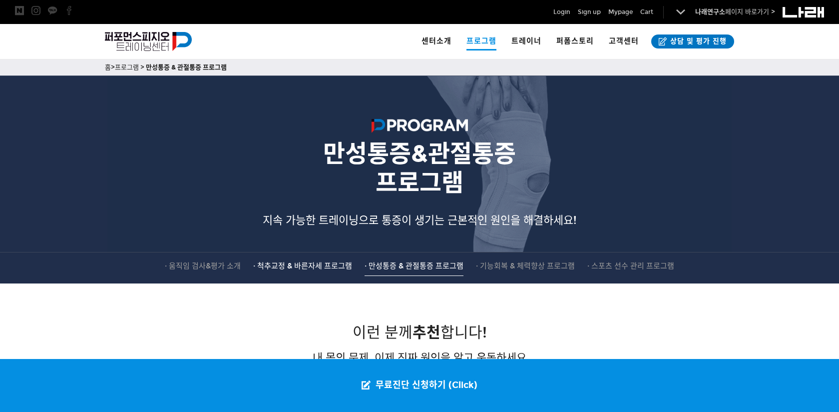 The image size is (839, 412). I want to click on a: Sign up, so click(590, 12).